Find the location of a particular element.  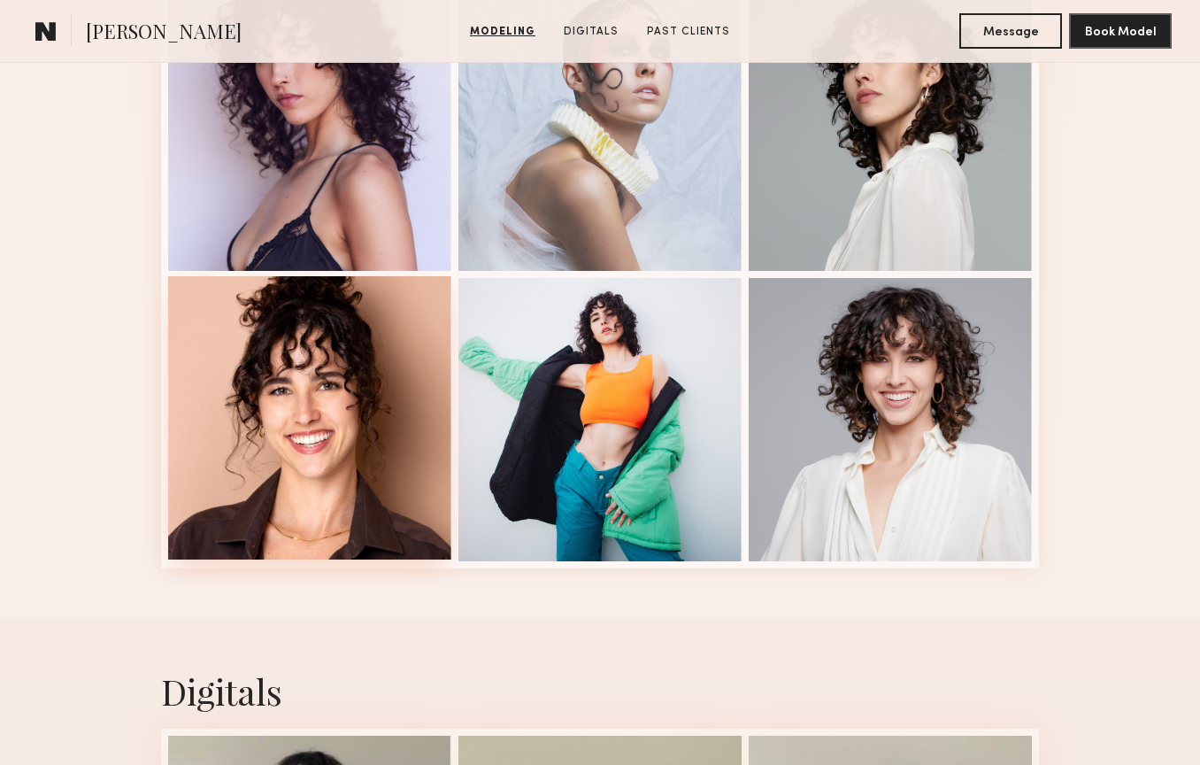

a: Digitals is located at coordinates (591, 32).